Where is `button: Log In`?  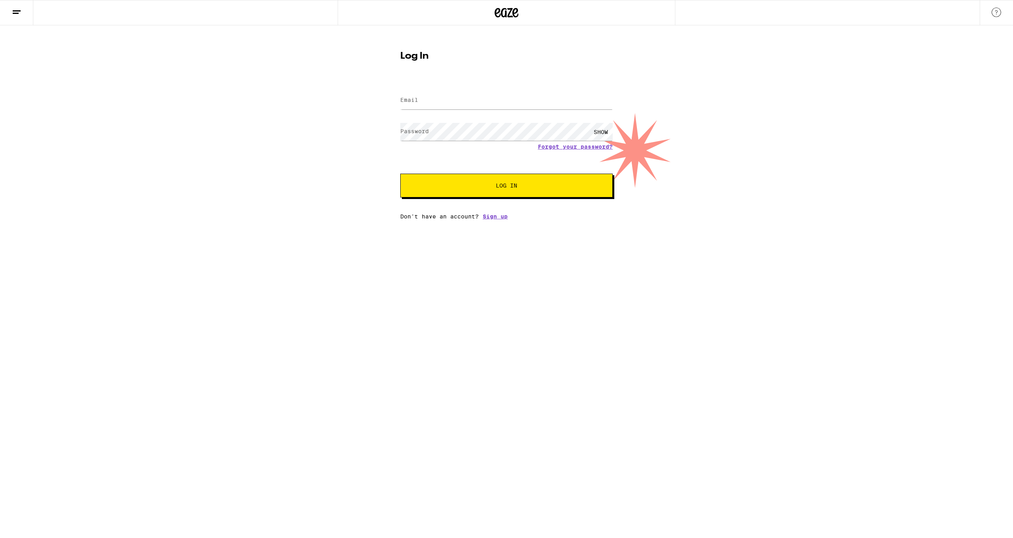
button: Log In is located at coordinates (507, 186).